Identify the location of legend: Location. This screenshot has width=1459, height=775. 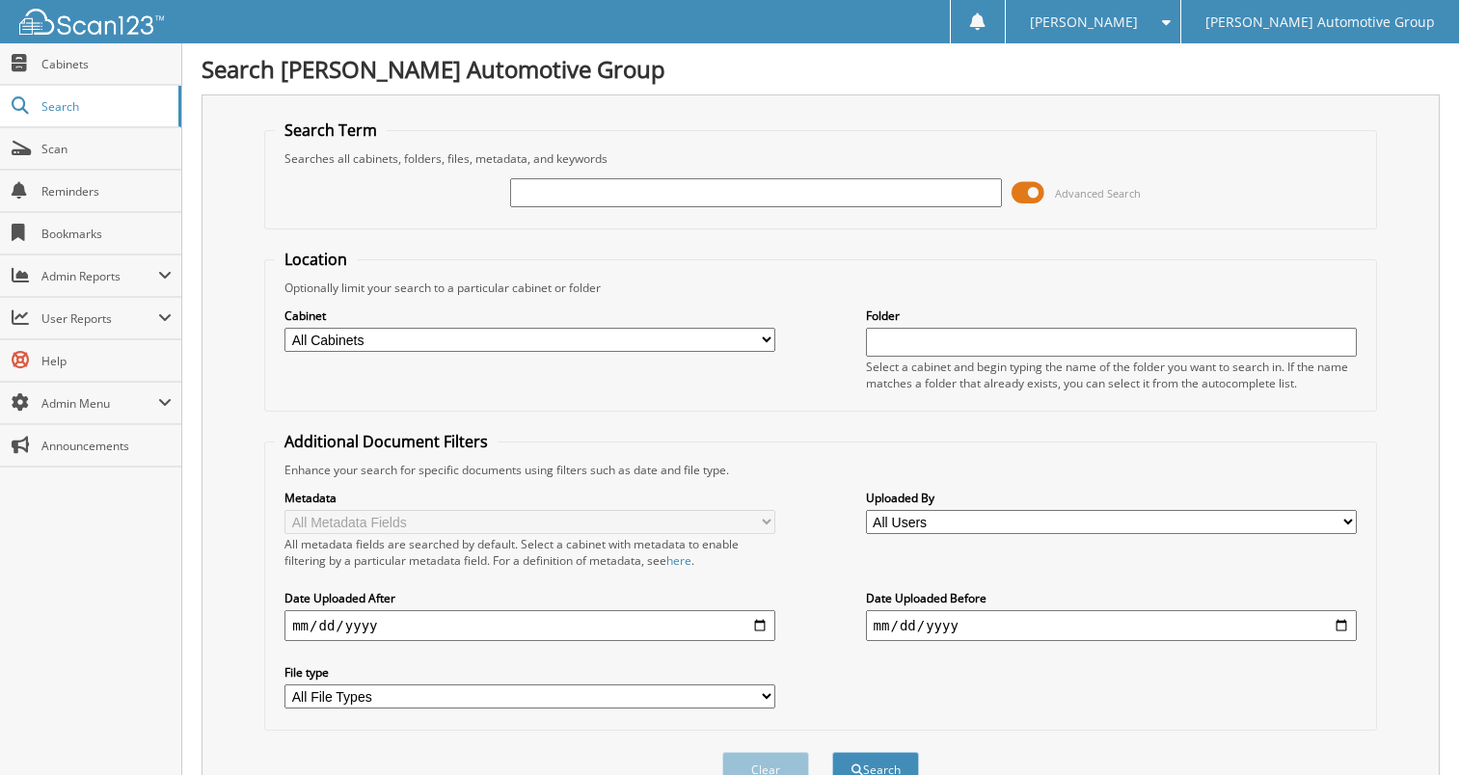
(315, 259).